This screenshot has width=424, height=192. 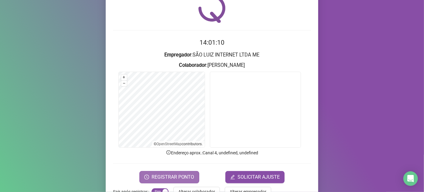 What do you see at coordinates (193, 65) in the screenshot?
I see `strong: Colaborador` at bounding box center [193, 65].